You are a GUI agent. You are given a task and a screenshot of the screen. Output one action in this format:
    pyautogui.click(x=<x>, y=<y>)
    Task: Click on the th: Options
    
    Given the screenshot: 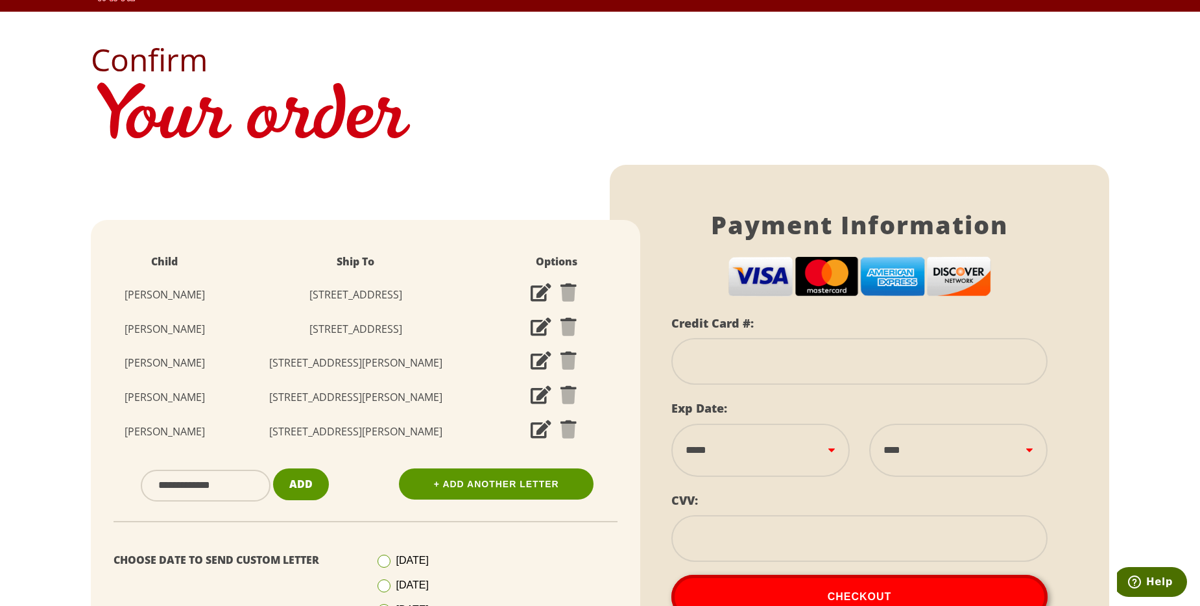 What is the action you would take?
    pyautogui.click(x=557, y=261)
    